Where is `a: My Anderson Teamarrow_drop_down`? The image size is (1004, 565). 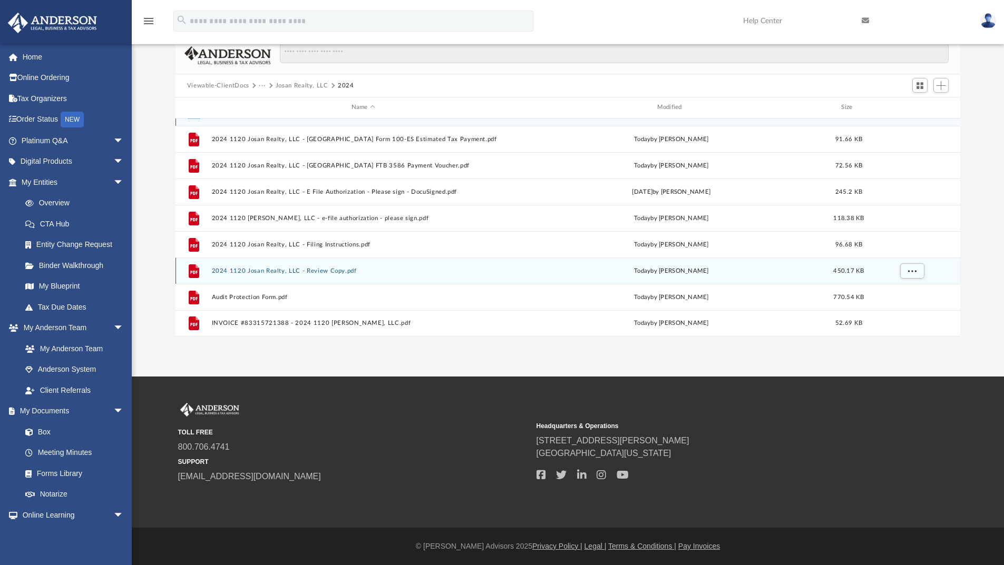
a: My Anderson Teamarrow_drop_down is located at coordinates (71, 328).